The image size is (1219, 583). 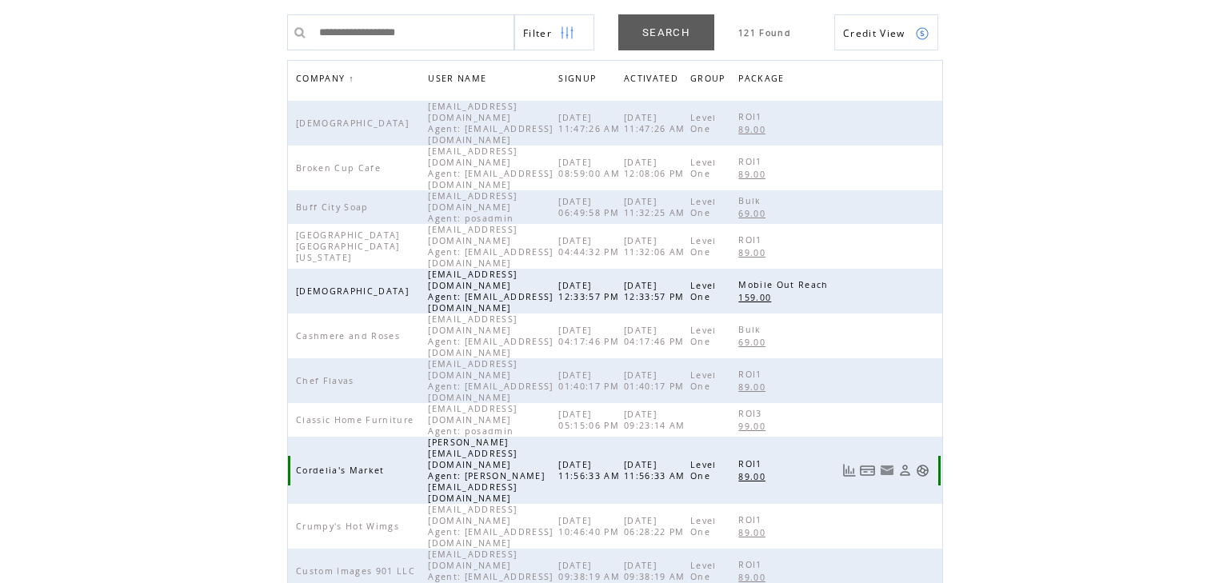 What do you see at coordinates (868, 470) in the screenshot?
I see `a: View Bills` at bounding box center [868, 470].